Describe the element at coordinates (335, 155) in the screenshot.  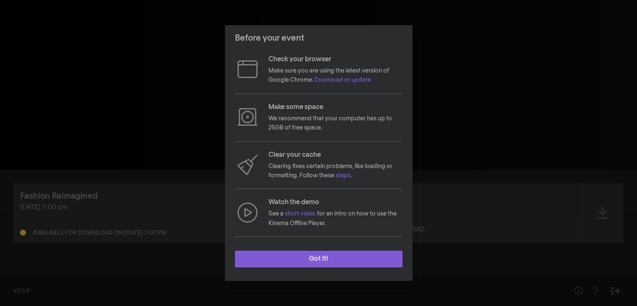
I see `p: Clear your cache` at that location.